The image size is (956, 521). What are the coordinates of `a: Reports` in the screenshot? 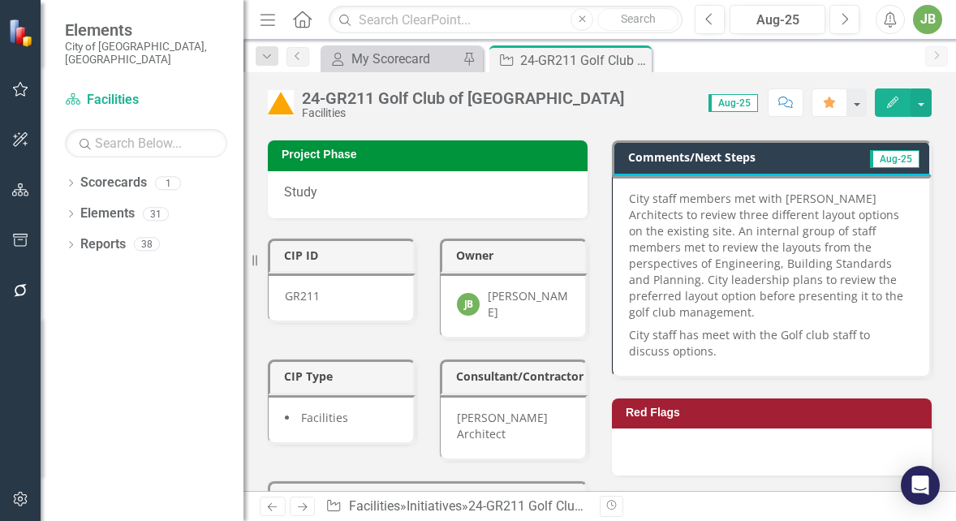 It's located at (103, 244).